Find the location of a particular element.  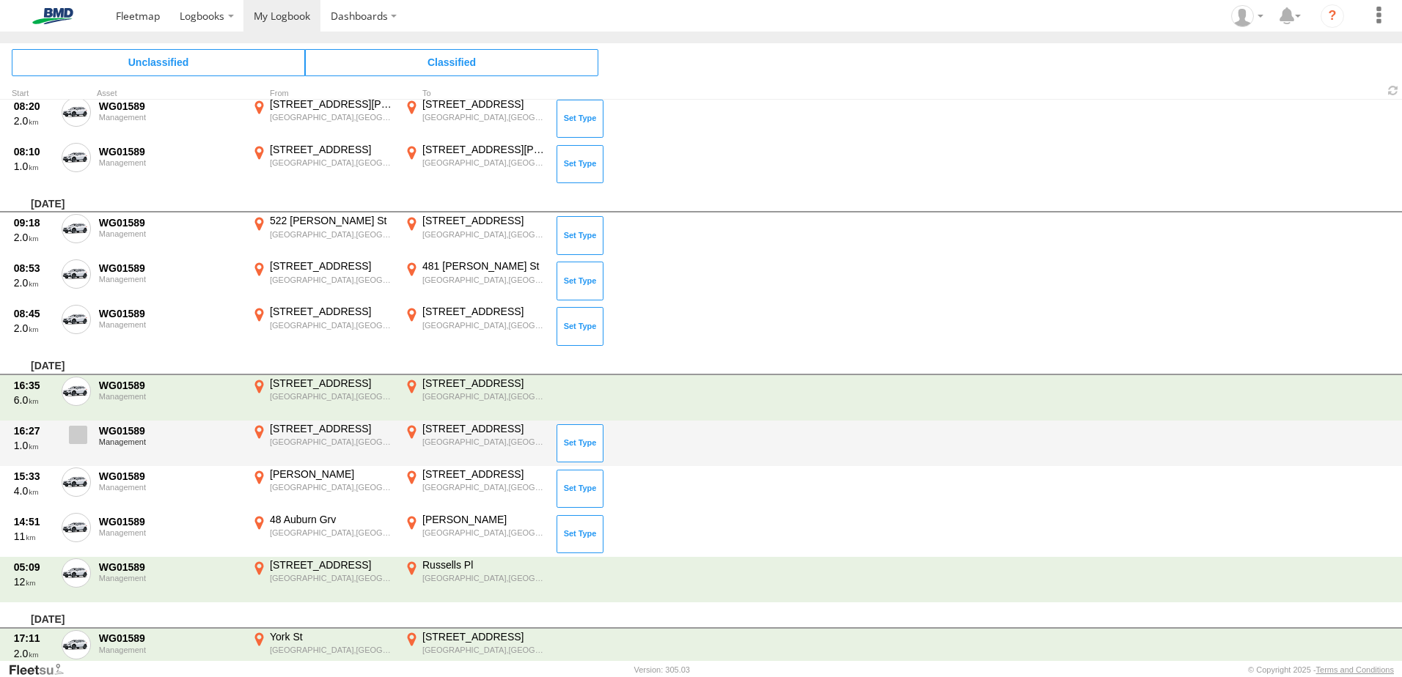

div: 6.0 is located at coordinates (34, 400).